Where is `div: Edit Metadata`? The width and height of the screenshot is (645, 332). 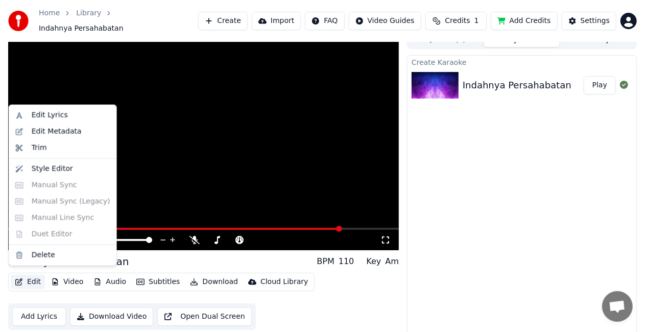 div: Edit Metadata is located at coordinates (57, 132).